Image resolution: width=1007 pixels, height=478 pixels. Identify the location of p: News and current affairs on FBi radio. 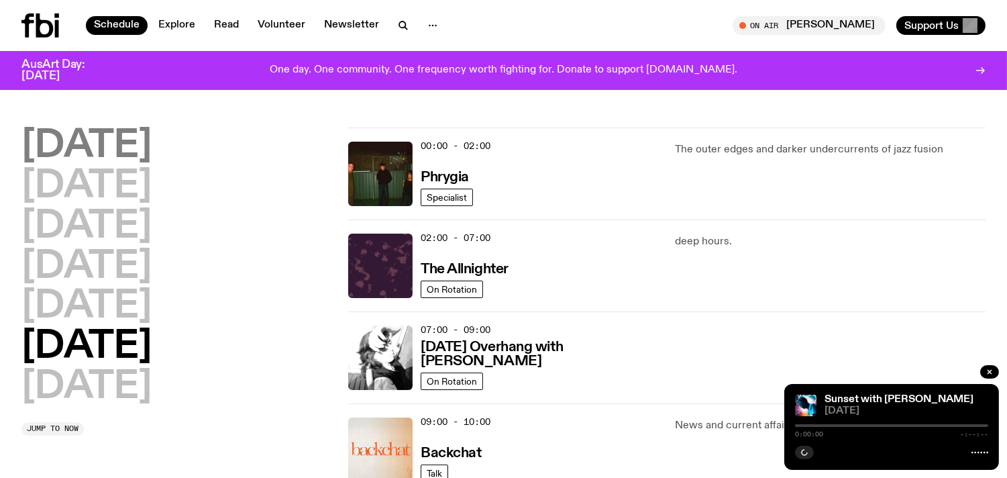
(830, 425).